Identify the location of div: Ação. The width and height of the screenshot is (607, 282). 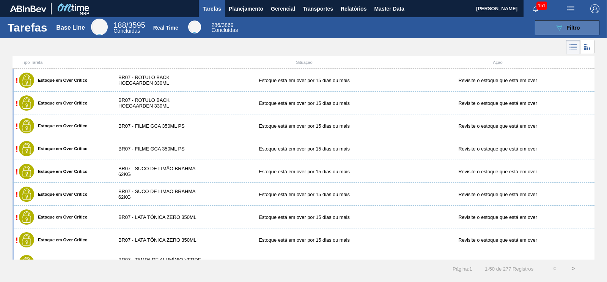
(498, 62).